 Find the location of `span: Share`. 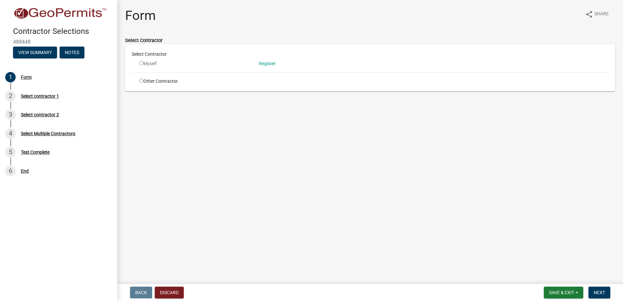

span: Share is located at coordinates (601, 14).